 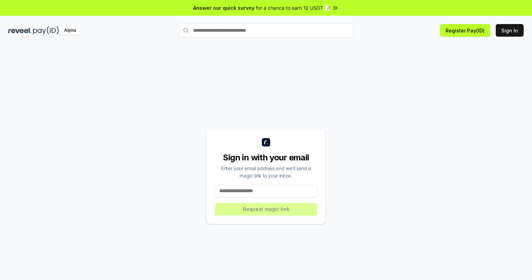 I want to click on img: reveel_dark, so click(x=20, y=30).